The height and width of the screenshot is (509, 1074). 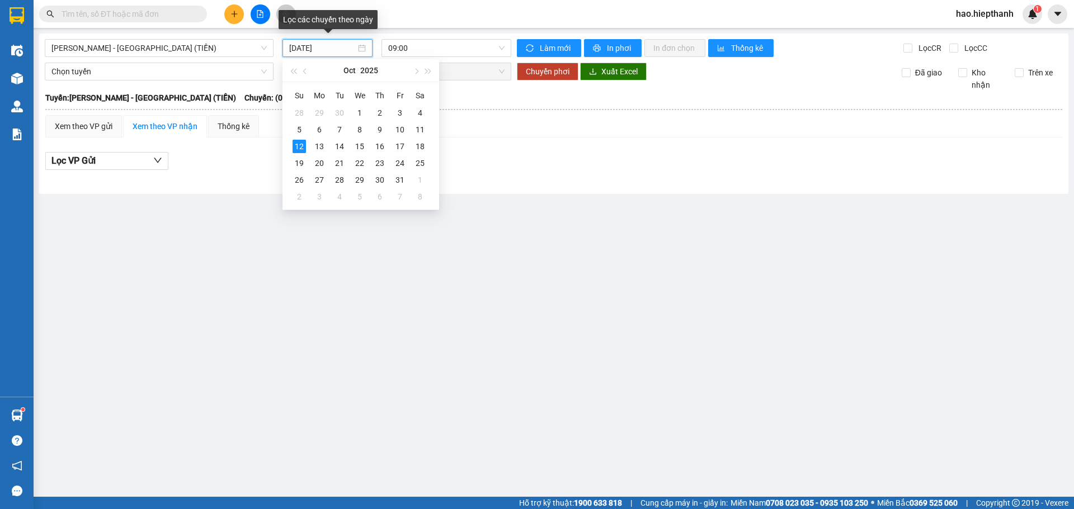 I want to click on td: 2025-10-23, so click(x=380, y=163).